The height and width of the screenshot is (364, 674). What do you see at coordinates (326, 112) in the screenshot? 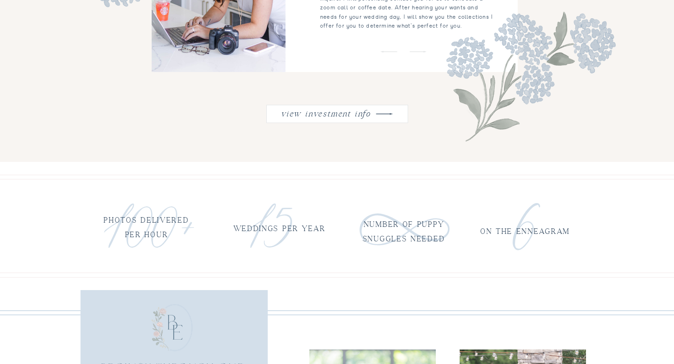
I see `nav: view investment info` at bounding box center [326, 112].